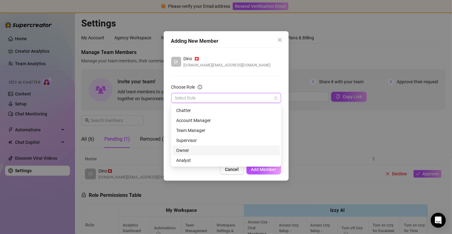  What do you see at coordinates (232, 170) in the screenshot?
I see `span: Cancel` at bounding box center [232, 170].